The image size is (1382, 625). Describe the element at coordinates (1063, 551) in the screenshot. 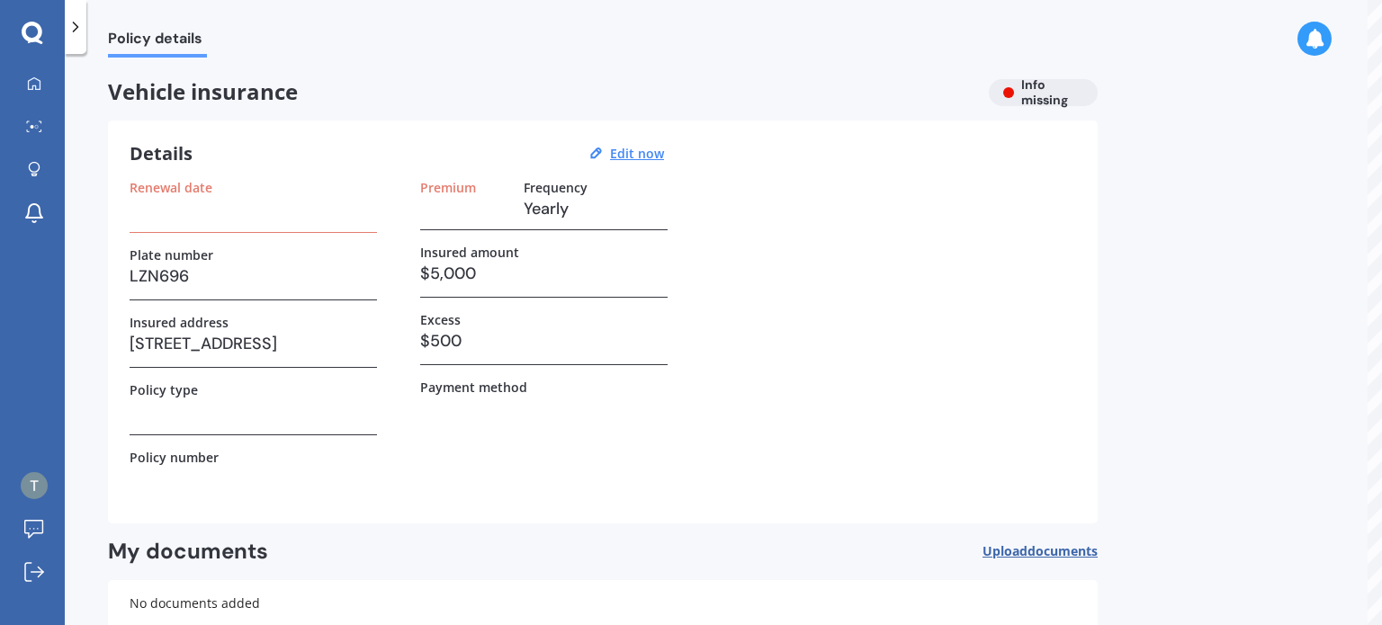

I see `span: documents` at that location.